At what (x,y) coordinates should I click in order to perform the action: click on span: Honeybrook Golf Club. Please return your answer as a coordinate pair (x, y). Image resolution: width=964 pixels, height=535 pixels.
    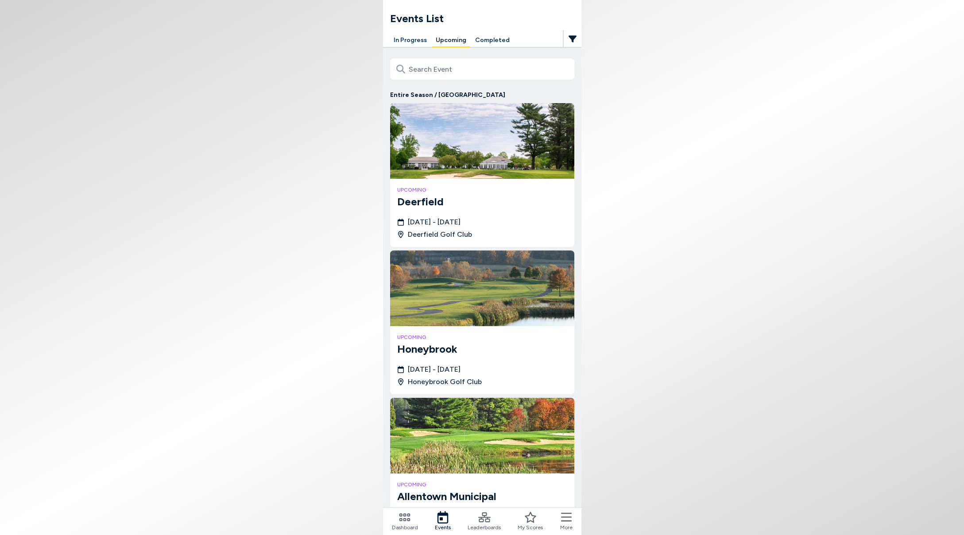
    Looking at the image, I should click on (444, 382).